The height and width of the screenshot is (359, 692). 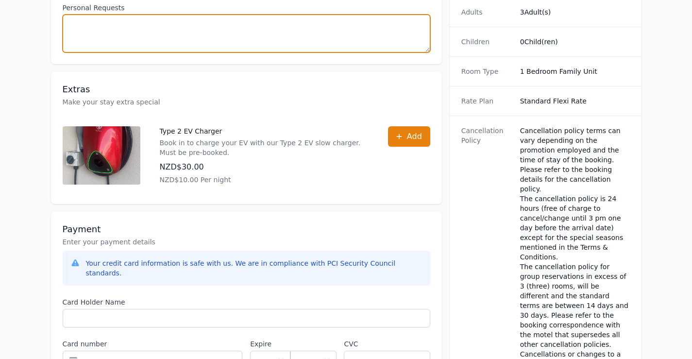 What do you see at coordinates (102, 155) in the screenshot?
I see `img: Type 2 EV Charger` at bounding box center [102, 155].